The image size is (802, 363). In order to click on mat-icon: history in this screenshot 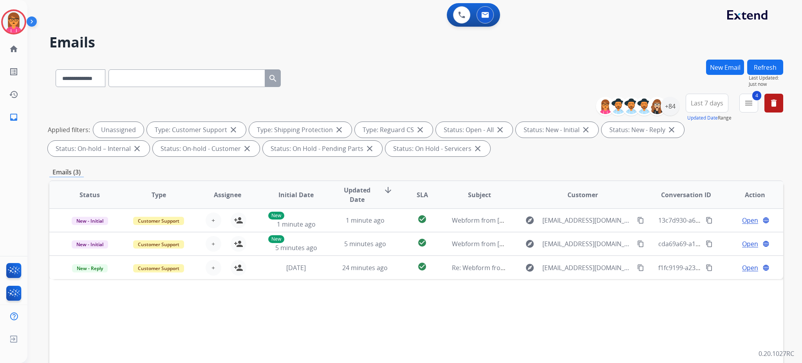, I will do `click(14, 94)`.